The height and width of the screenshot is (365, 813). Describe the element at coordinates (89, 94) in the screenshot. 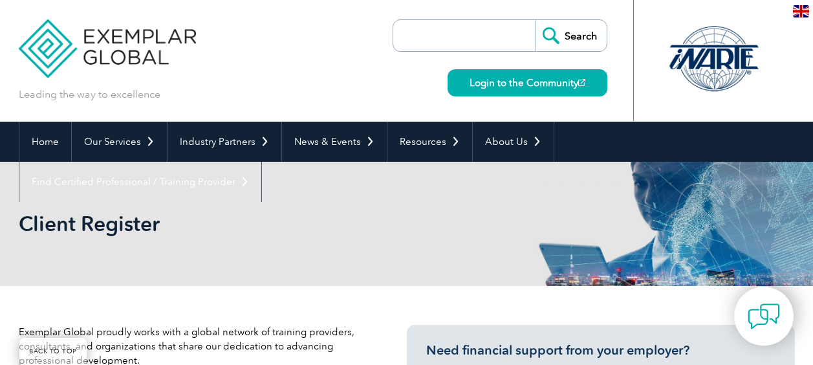

I see `p: Leading the way to excellence` at that location.